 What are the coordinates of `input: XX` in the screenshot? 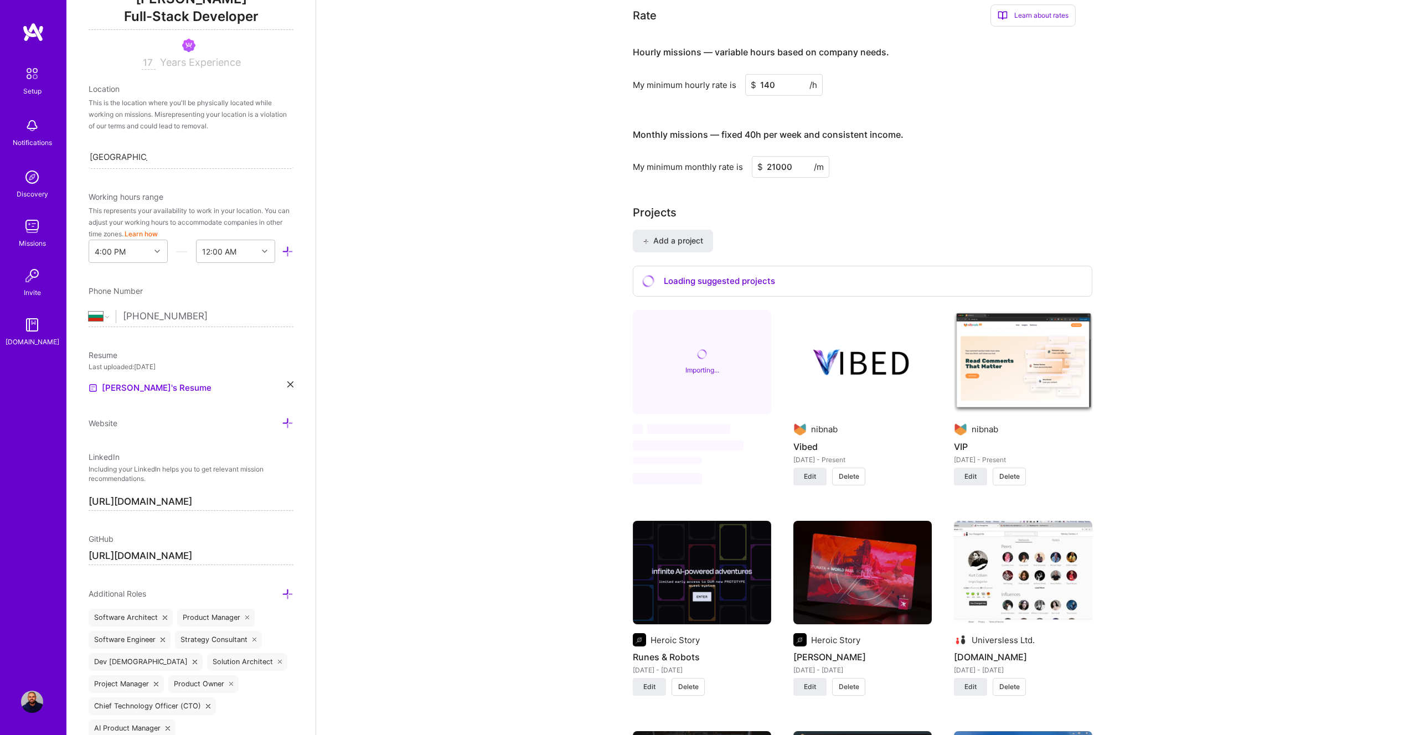 It's located at (148, 63).